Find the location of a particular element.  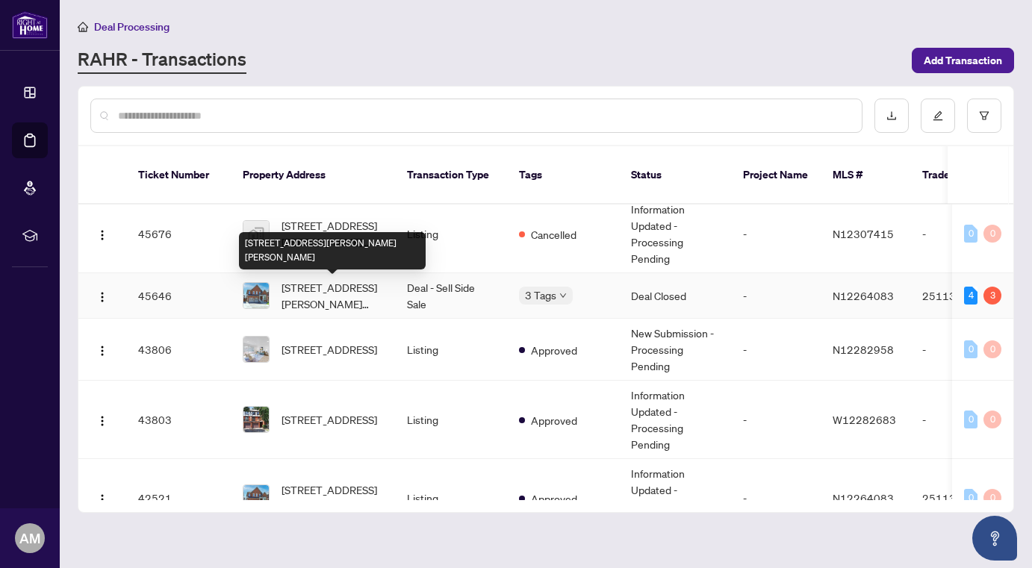

span: N12282958 is located at coordinates (863, 349).